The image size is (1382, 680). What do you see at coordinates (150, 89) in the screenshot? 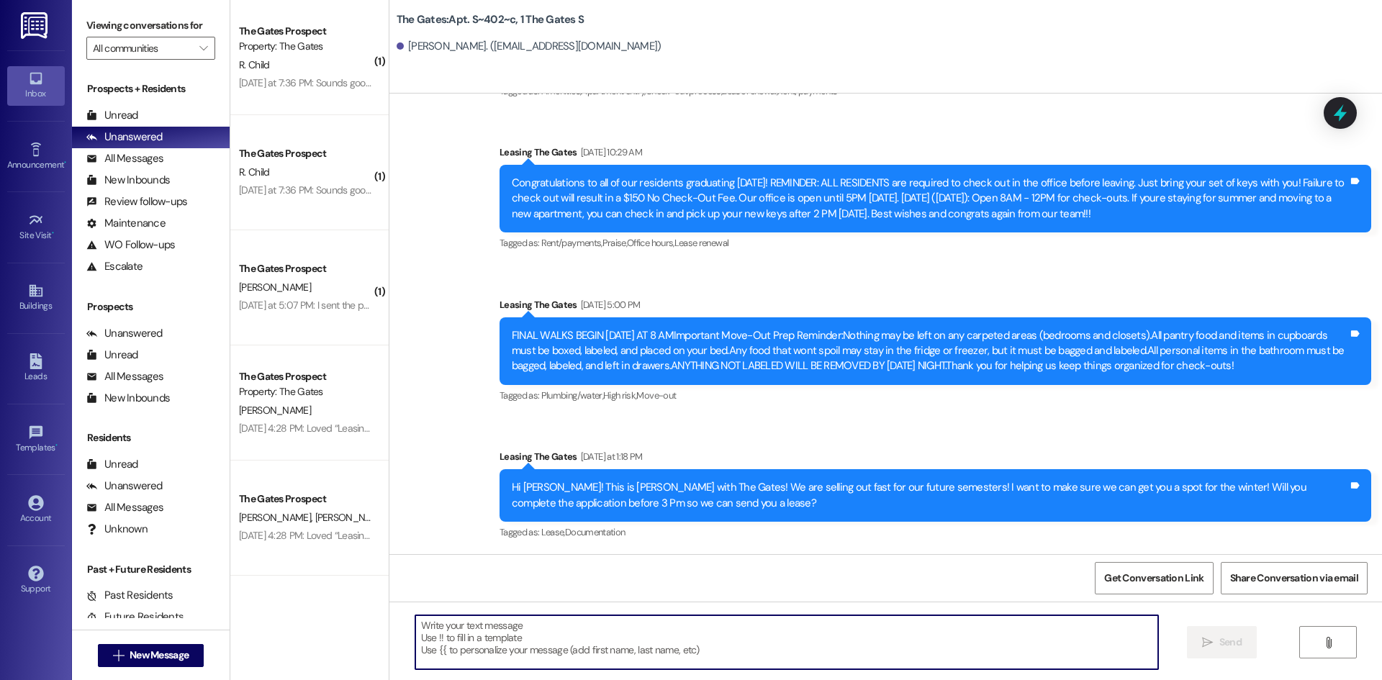
I see `div: Prospects + Residents` at bounding box center [150, 89].